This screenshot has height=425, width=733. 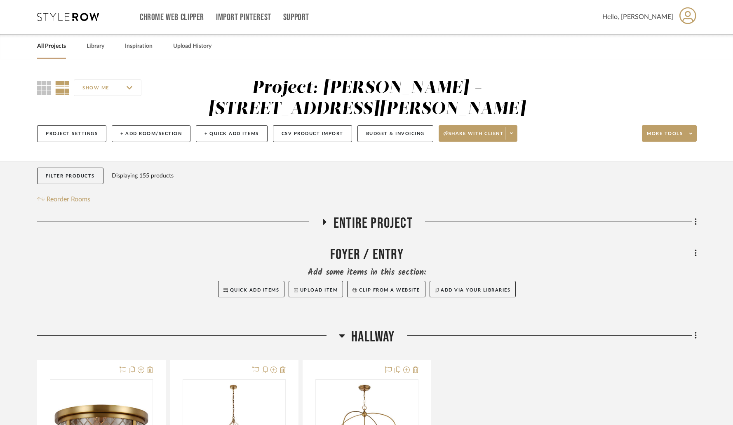 What do you see at coordinates (70, 176) in the screenshot?
I see `button: Filter Products` at bounding box center [70, 176].